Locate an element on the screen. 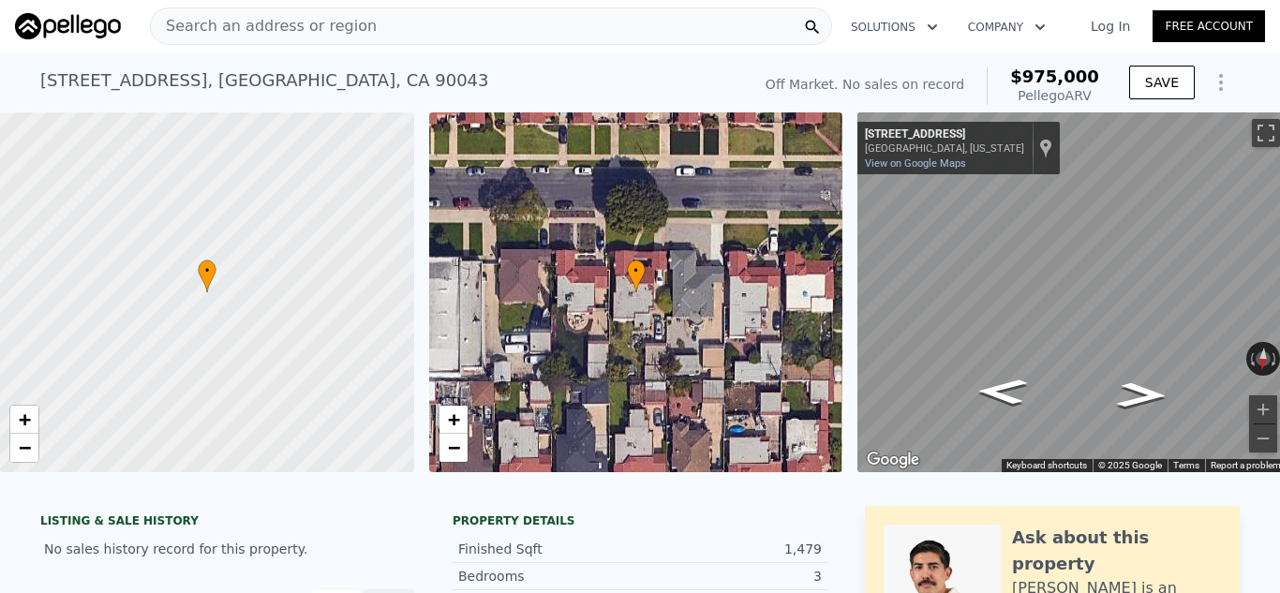  a: Terms is located at coordinates (1186, 465).